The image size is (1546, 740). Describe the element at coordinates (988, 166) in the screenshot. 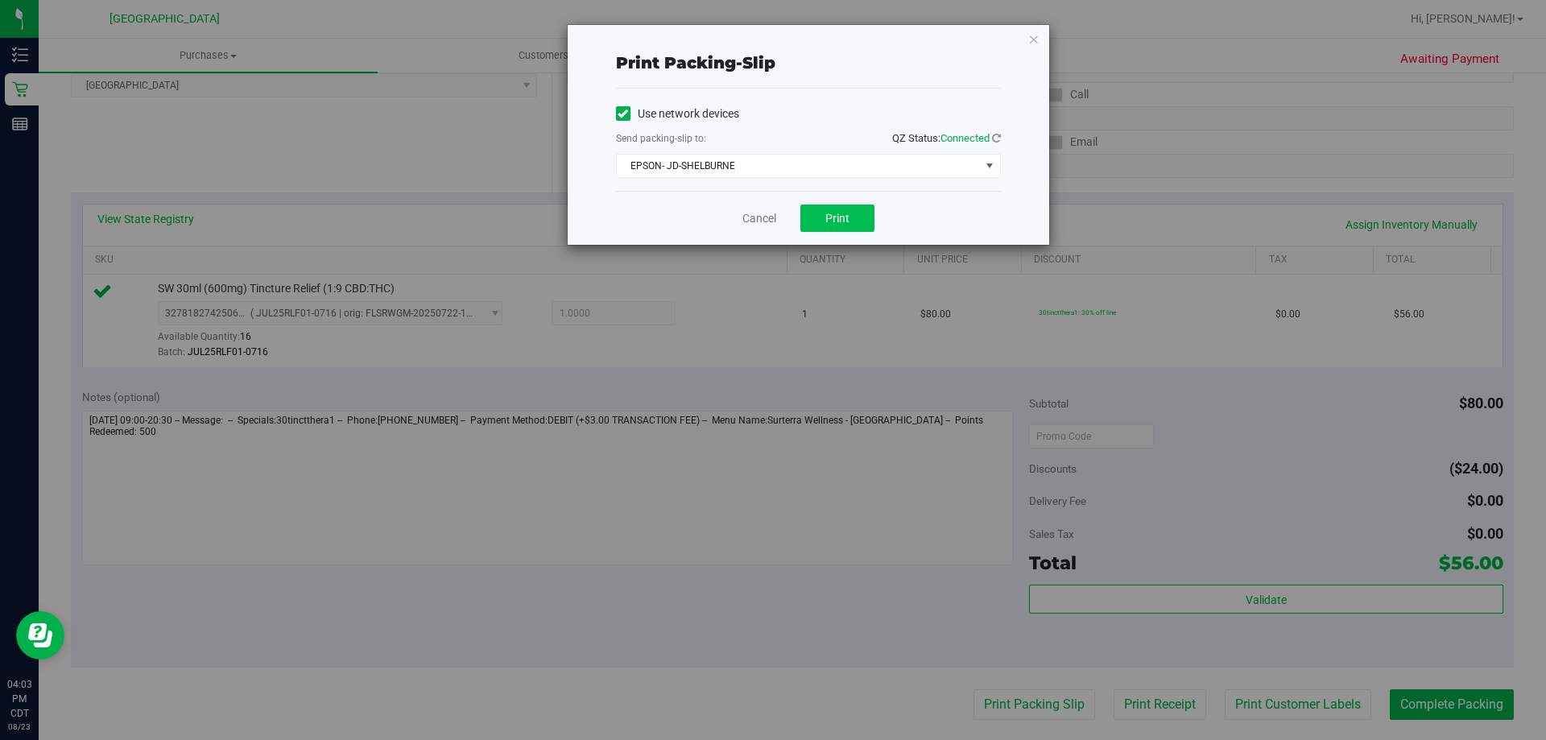

I see `span: select` at that location.